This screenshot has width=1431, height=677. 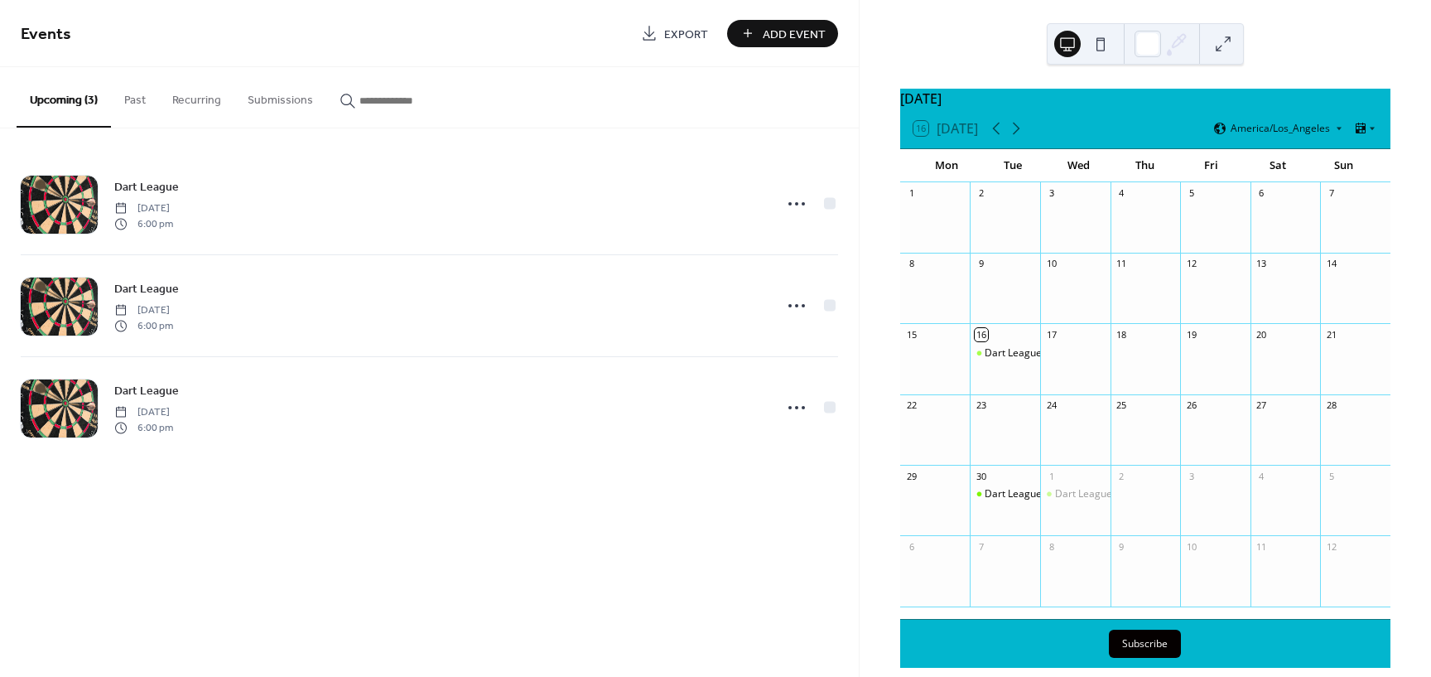 I want to click on button: Subscribe, so click(x=1145, y=643).